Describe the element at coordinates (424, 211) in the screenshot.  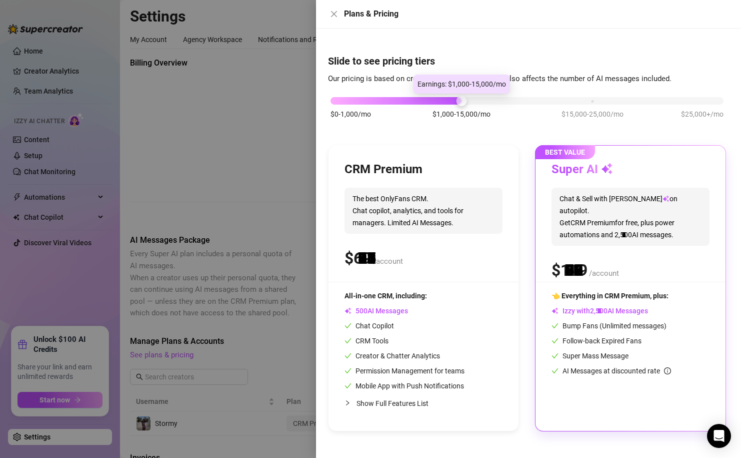
I see `span: The best OnlyFans CRM. Chat copilot, analytics, and tools for managers. Limited AI Messages.` at that location.